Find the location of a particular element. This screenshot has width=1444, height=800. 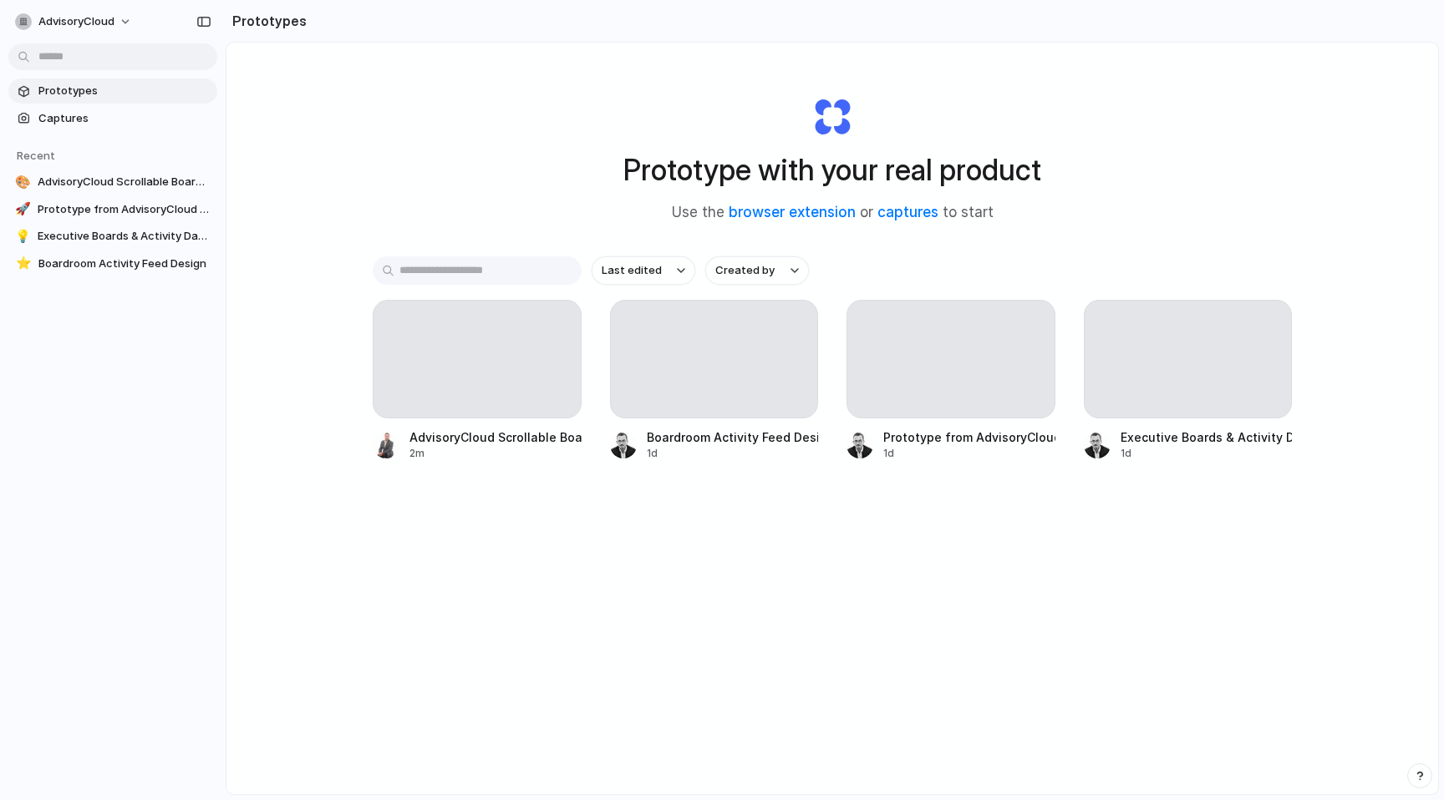

a: Executive Boards & Activity Dashboard1d is located at coordinates (1188, 380).